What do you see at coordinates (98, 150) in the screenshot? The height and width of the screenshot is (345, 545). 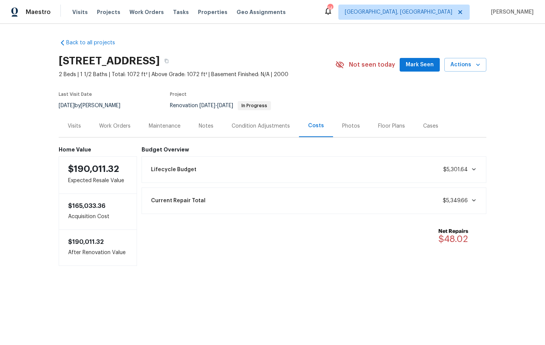 I see `h6: Home Value` at bounding box center [98, 150].